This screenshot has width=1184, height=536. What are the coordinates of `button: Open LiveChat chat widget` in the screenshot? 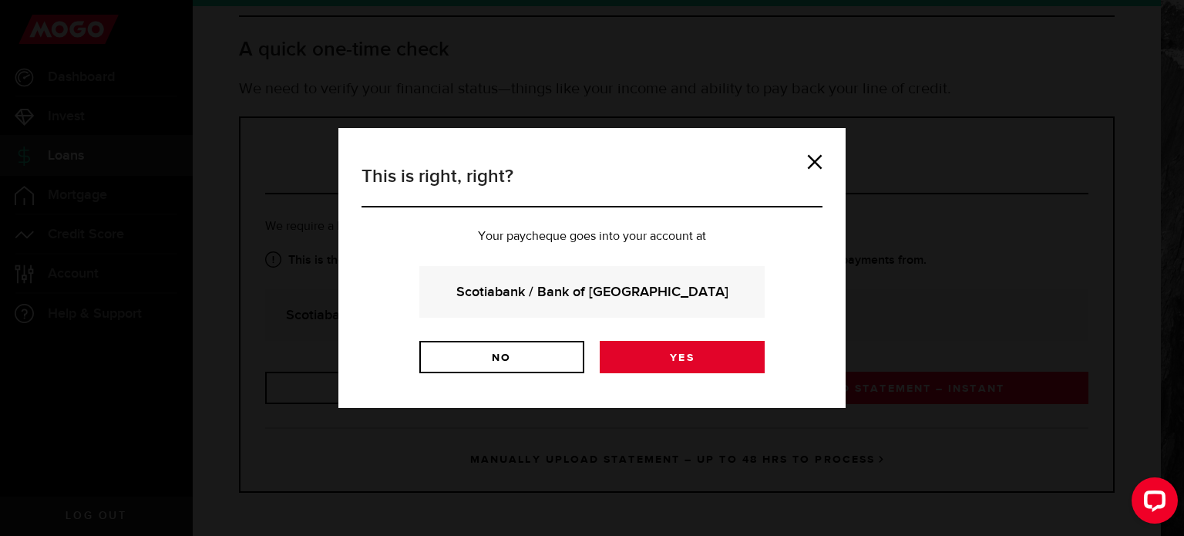 It's located at (35, 29).